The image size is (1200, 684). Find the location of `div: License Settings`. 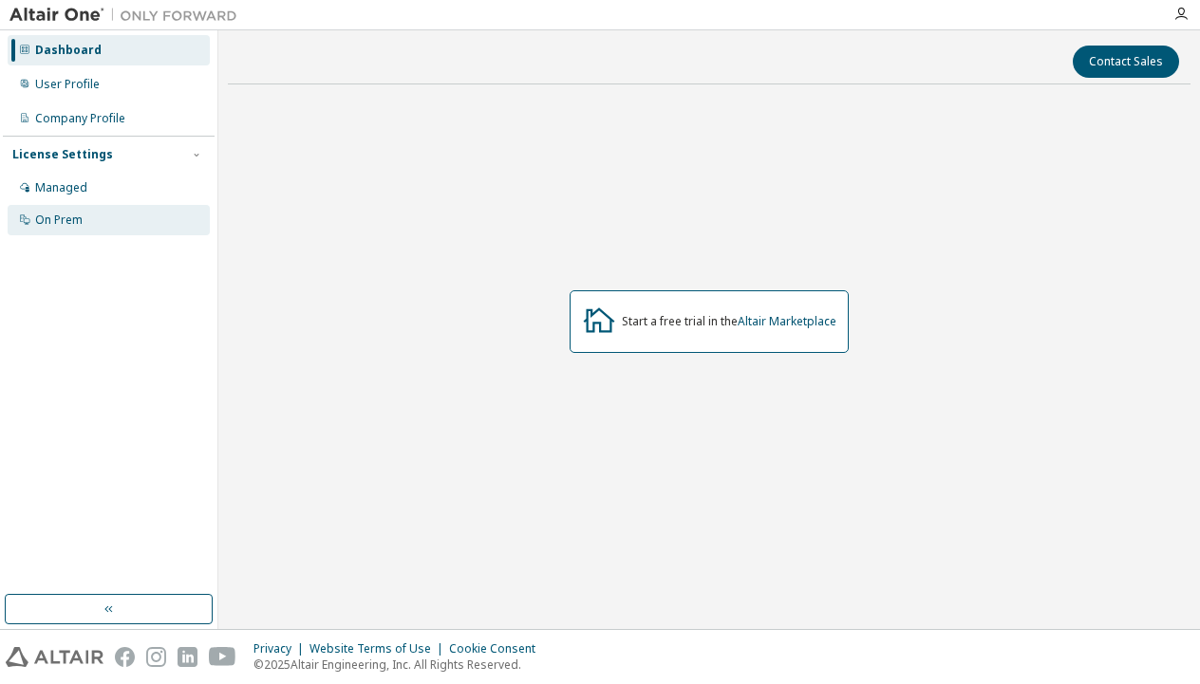

div: License Settings is located at coordinates (63, 155).